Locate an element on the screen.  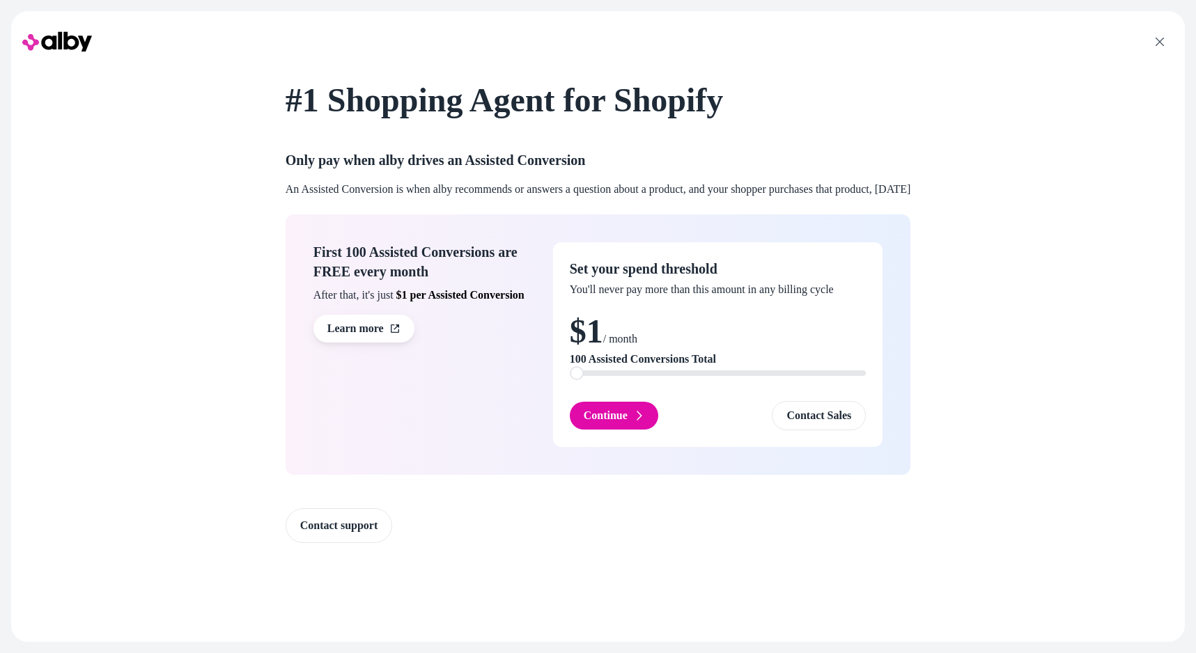
a: Learn more is located at coordinates (364, 329).